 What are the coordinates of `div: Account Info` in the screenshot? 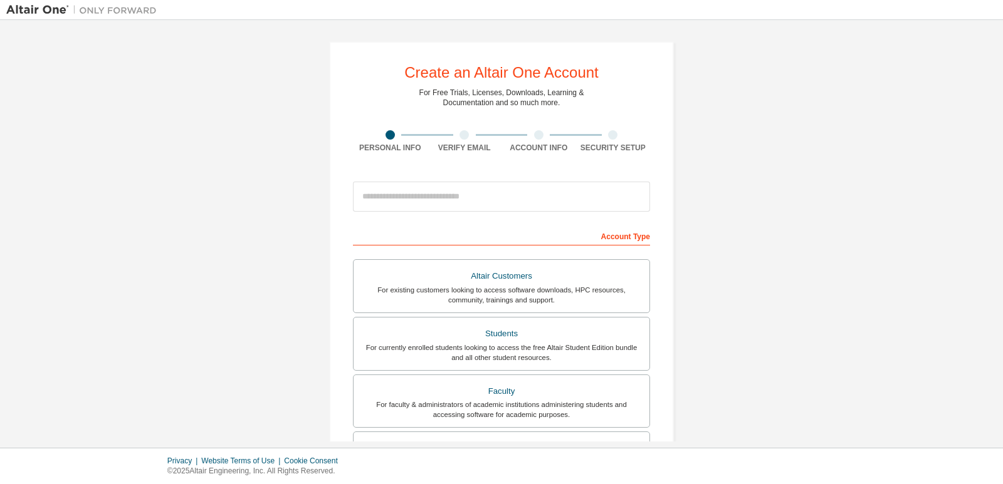 It's located at (538, 148).